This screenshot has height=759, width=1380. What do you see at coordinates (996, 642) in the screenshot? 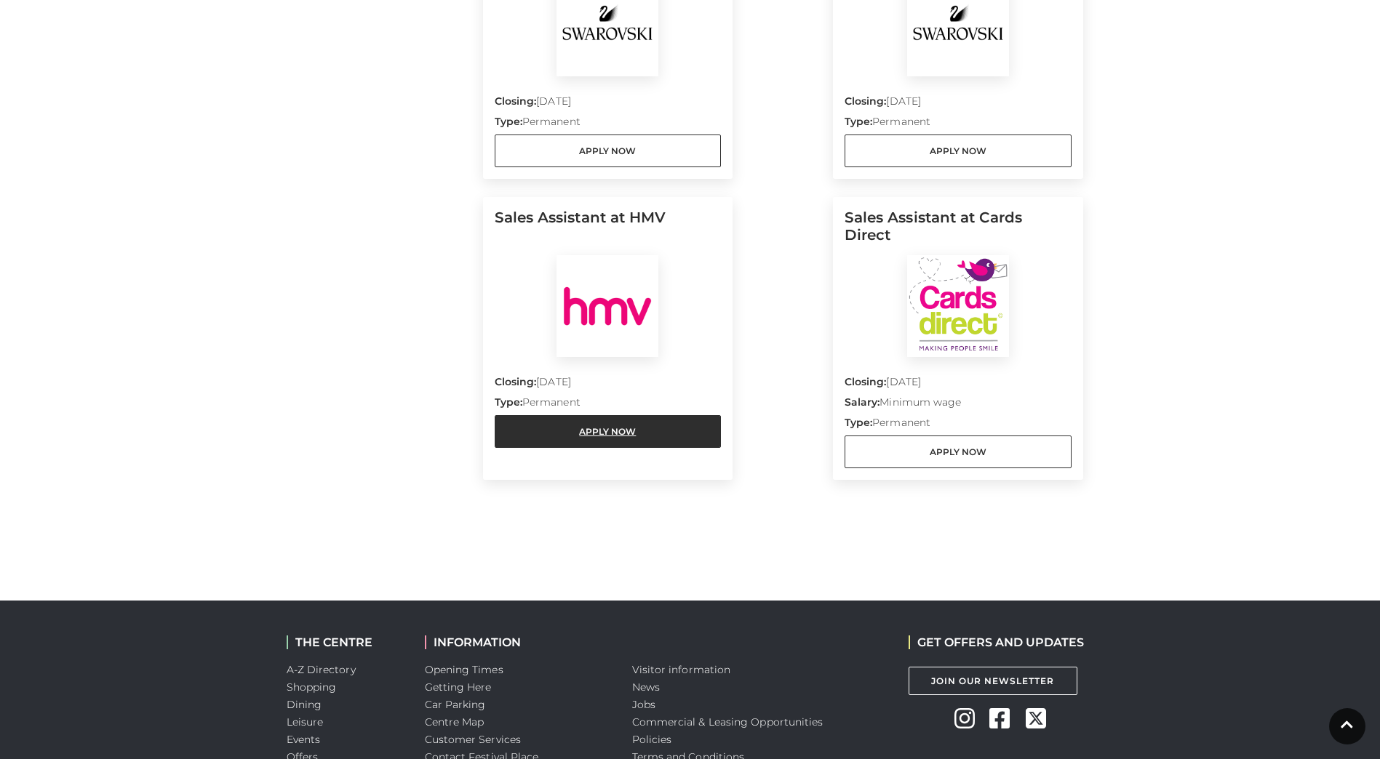
I see `h2: GET OFFERS AND UPDATES` at bounding box center [996, 642].